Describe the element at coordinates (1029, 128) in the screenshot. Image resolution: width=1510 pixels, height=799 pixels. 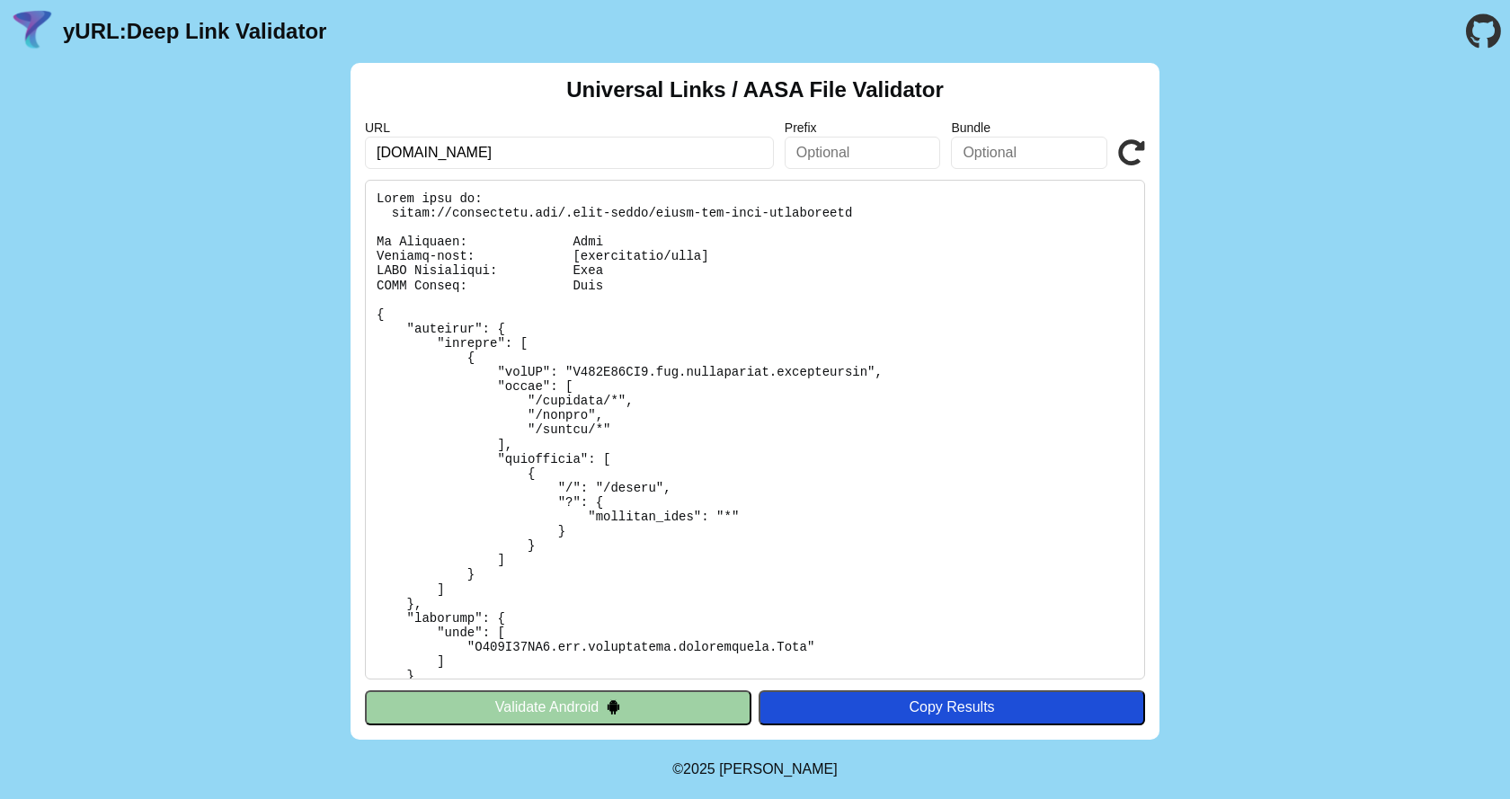
I see `label: Bundle` at that location.